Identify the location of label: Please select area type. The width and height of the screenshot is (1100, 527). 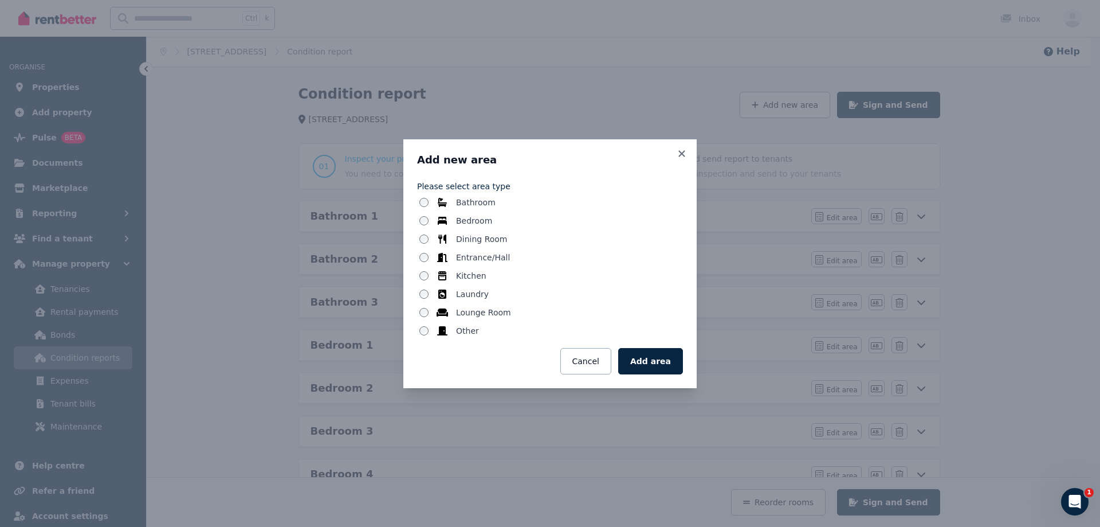
(550, 186).